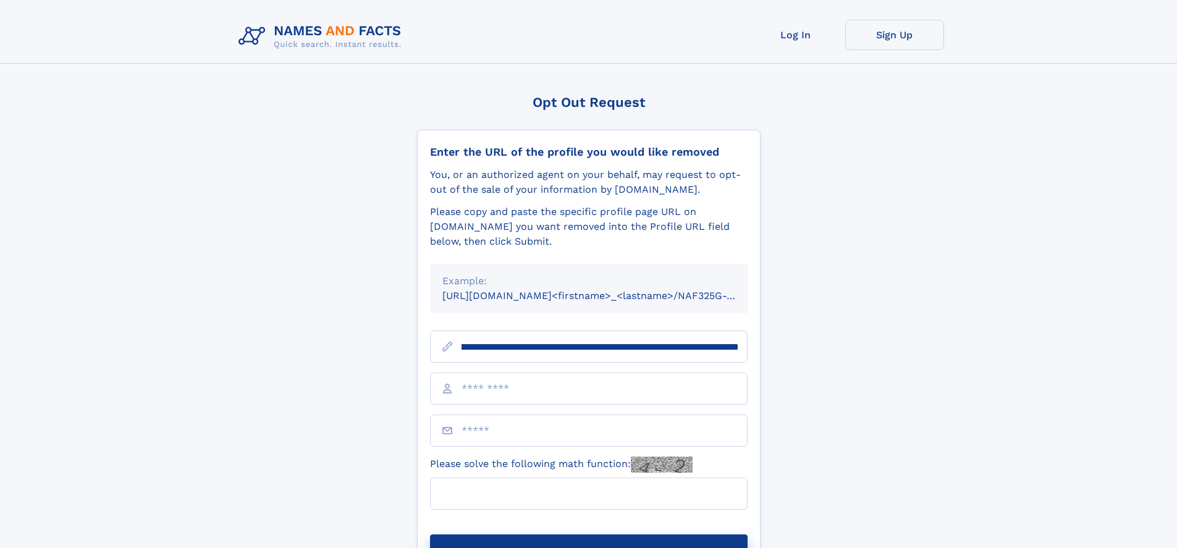  I want to click on a: Sign Up, so click(895, 35).